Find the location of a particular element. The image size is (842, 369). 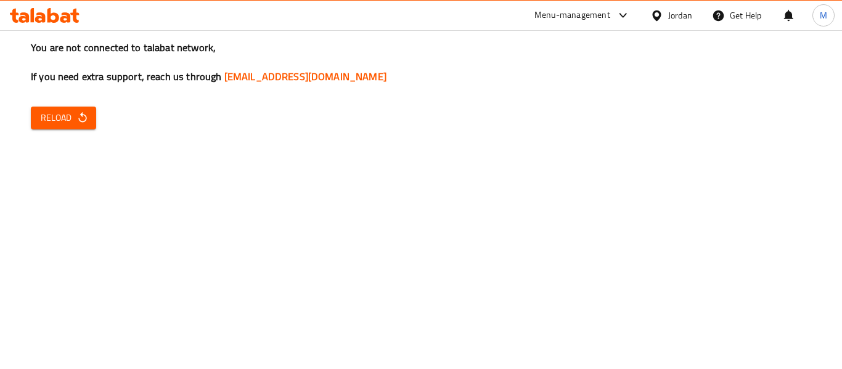

button: Reload is located at coordinates (64, 118).